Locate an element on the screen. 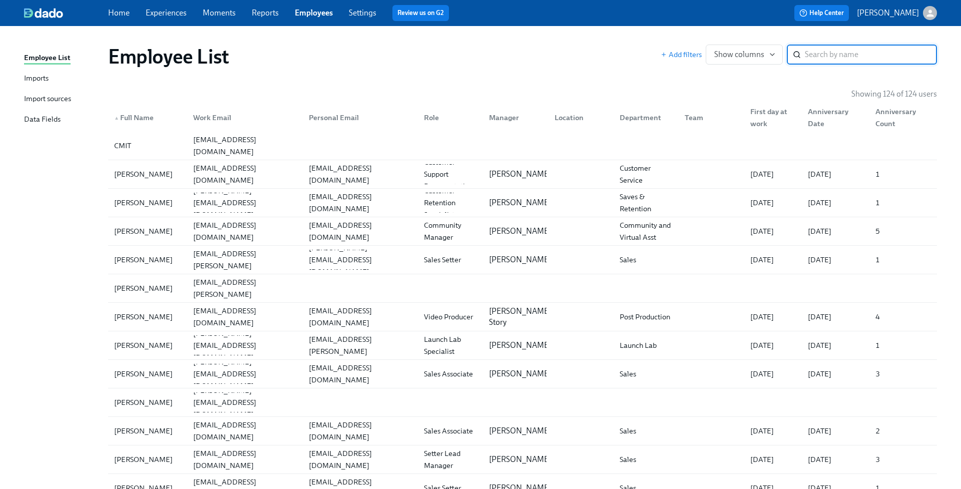 The width and height of the screenshot is (961, 489). div: Sales Setter is located at coordinates (451, 260).